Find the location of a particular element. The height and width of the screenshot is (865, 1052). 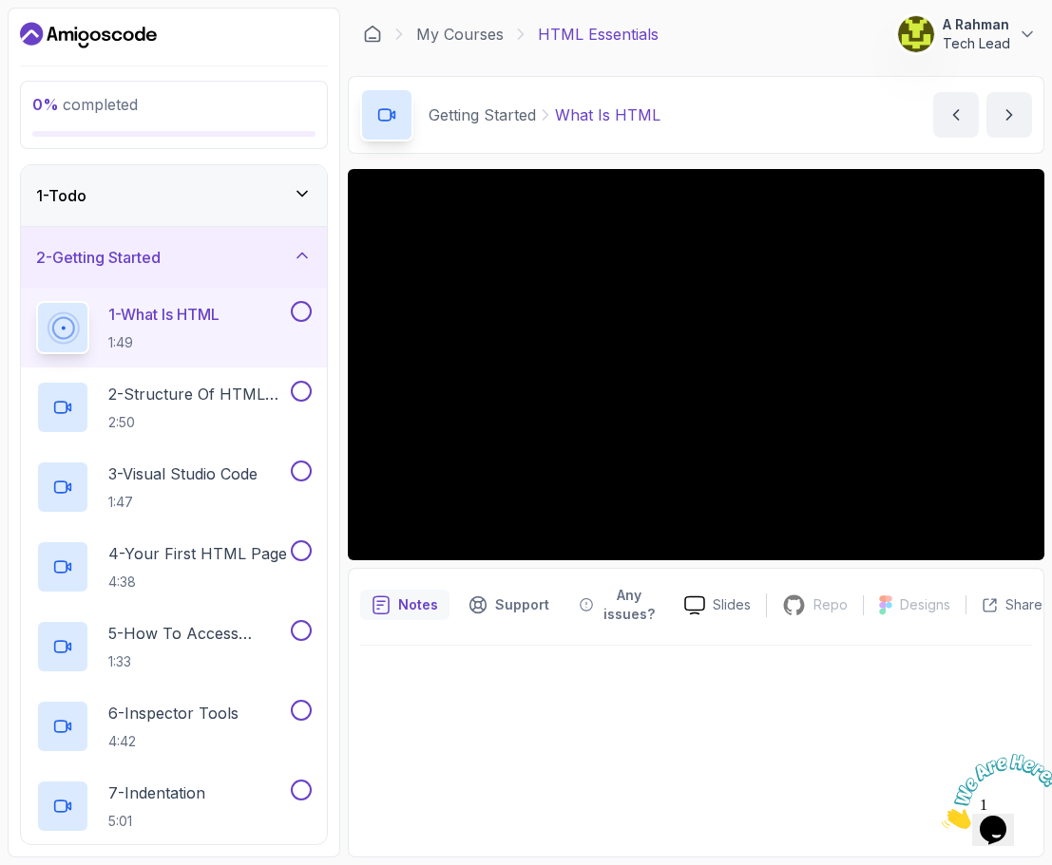

p: Repo is located at coordinates (830, 605).